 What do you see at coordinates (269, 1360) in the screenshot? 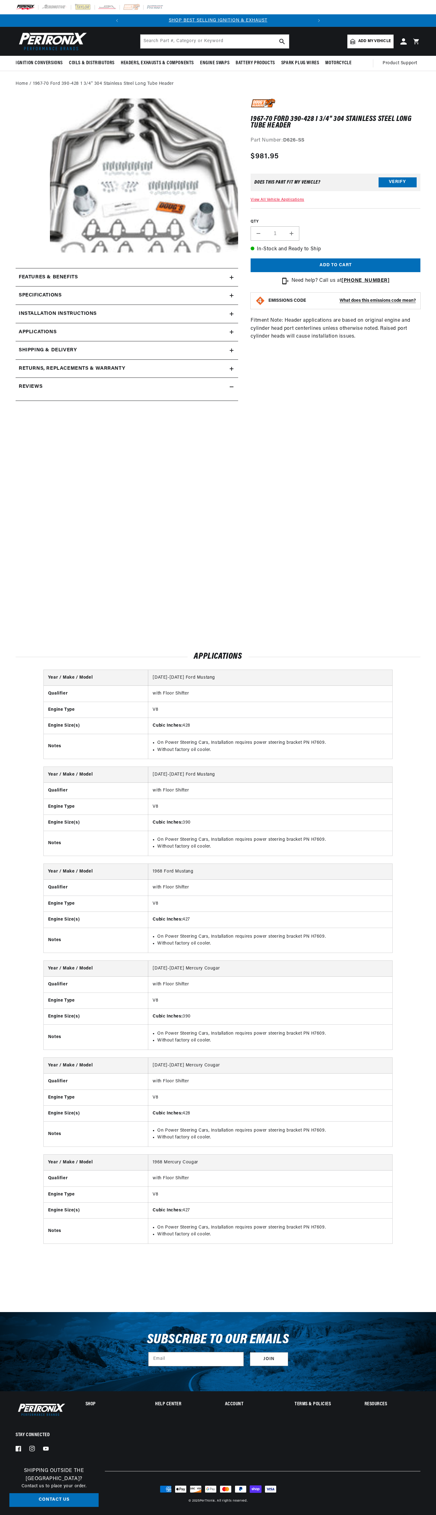
I see `button: Subscribe` at bounding box center [269, 1360].